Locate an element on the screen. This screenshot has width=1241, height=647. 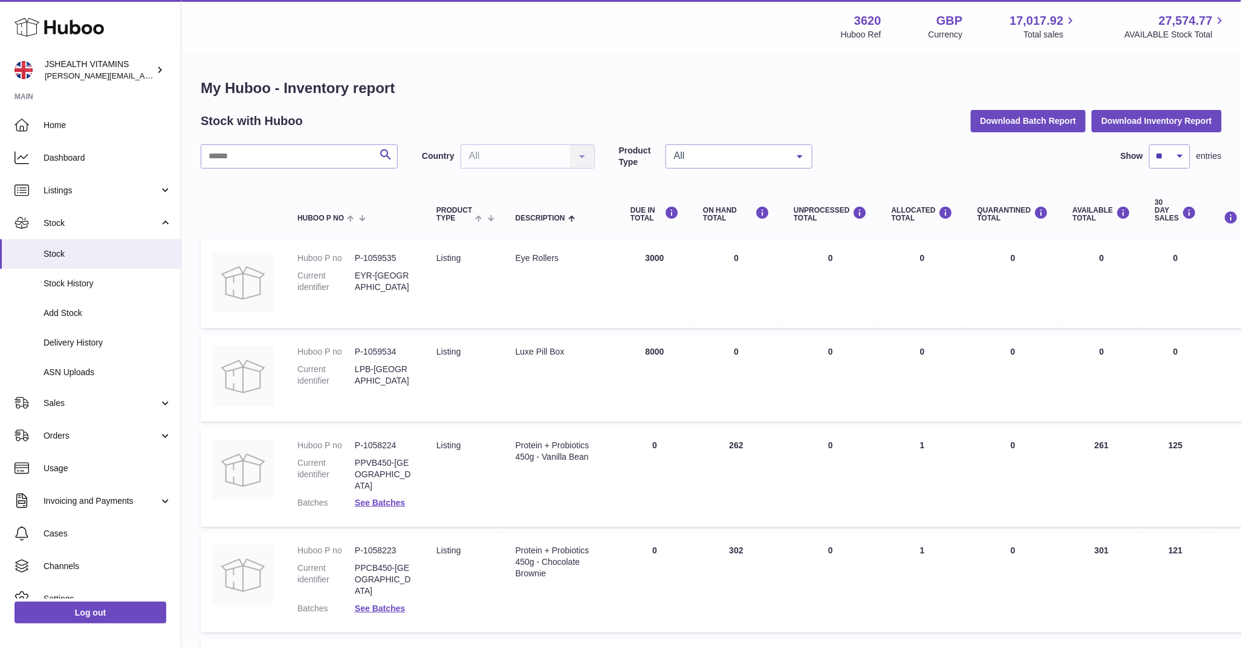
div: Protein + Probiotics 450g - Chocolate Brownie is located at coordinates (561, 562).